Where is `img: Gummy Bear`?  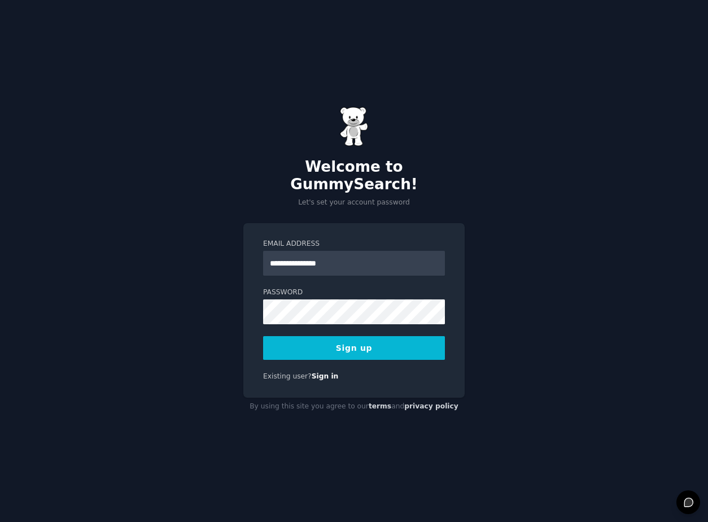
img: Gummy Bear is located at coordinates (354, 126).